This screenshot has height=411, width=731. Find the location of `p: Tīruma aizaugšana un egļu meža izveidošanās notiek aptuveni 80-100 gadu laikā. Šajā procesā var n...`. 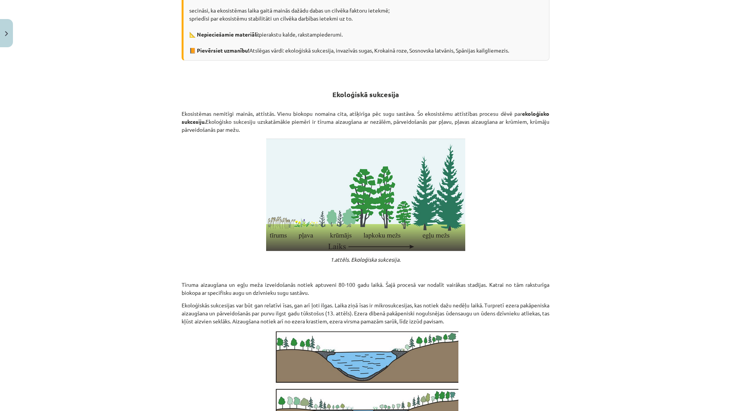

p: Tīruma aizaugšana un egļu meža izveidošanās notiek aptuveni 80-100 gadu laikā. Šajā procesā var n... is located at coordinates (365, 289).